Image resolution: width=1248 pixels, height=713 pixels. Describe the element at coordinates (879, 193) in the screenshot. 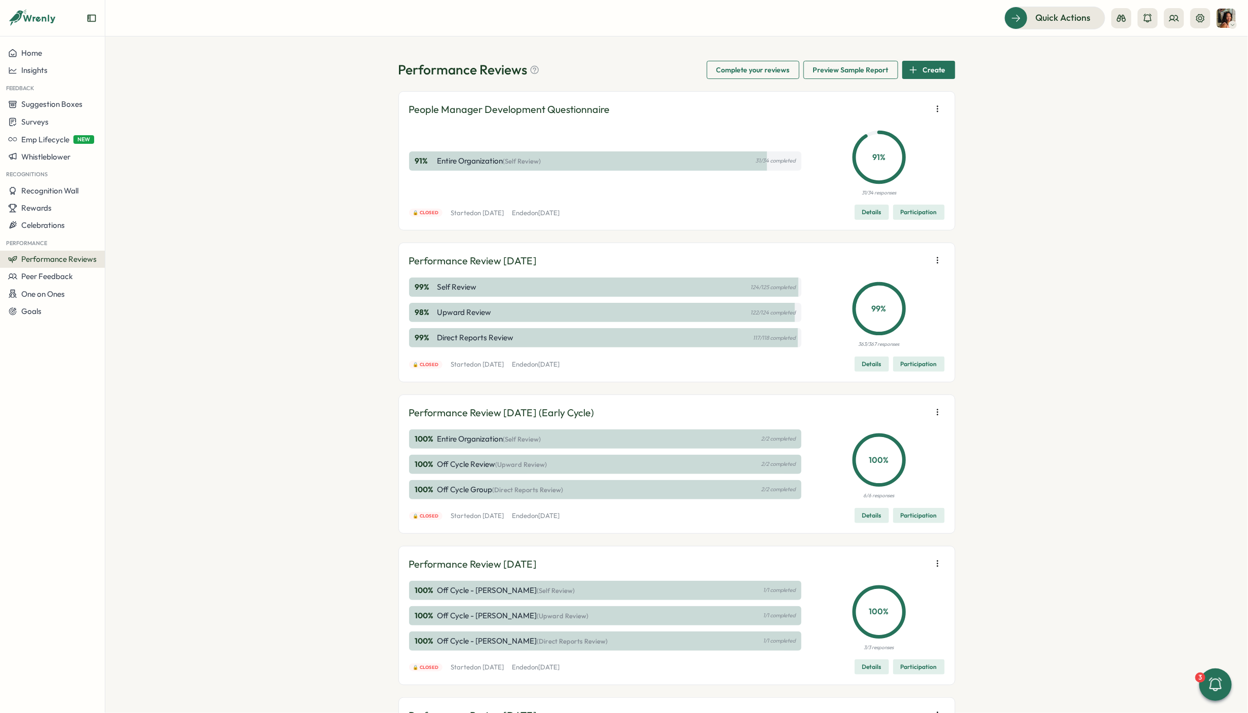

I see `p: 31/34 responses` at that location.